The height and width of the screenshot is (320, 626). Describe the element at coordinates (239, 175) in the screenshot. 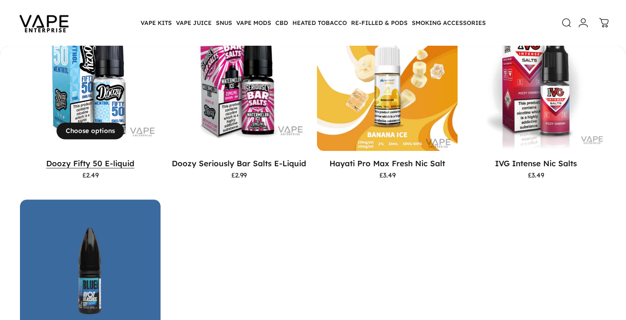

I see `span: £2.99` at that location.